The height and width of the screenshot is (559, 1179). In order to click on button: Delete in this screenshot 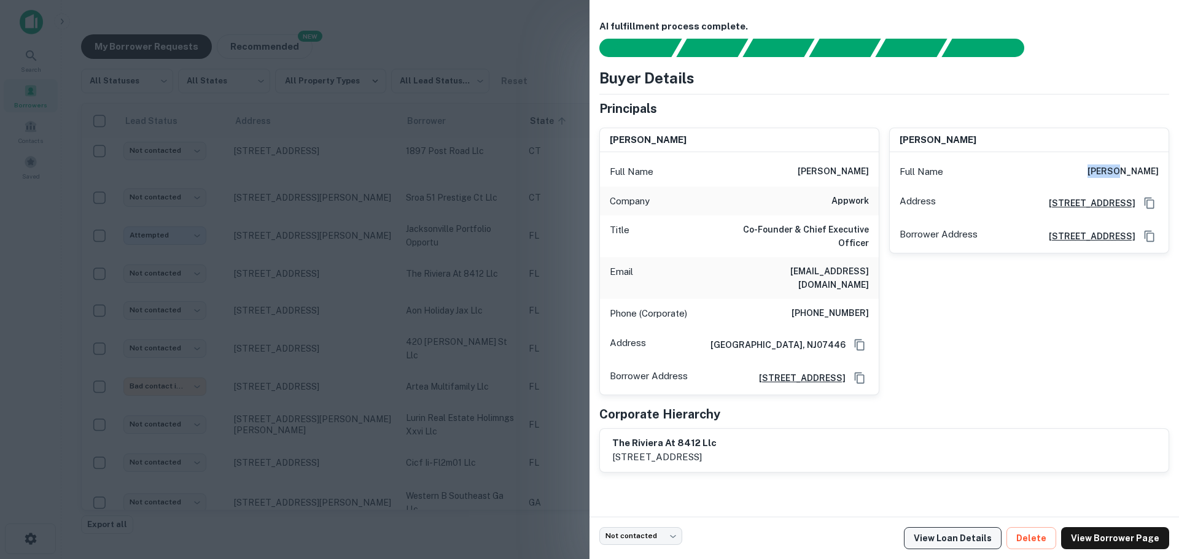, I will do `click(1031, 538)`.